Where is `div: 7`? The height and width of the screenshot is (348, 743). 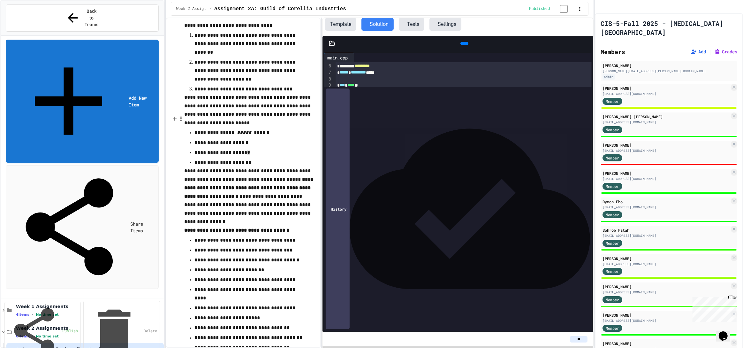
div: 7 is located at coordinates (328, 72).